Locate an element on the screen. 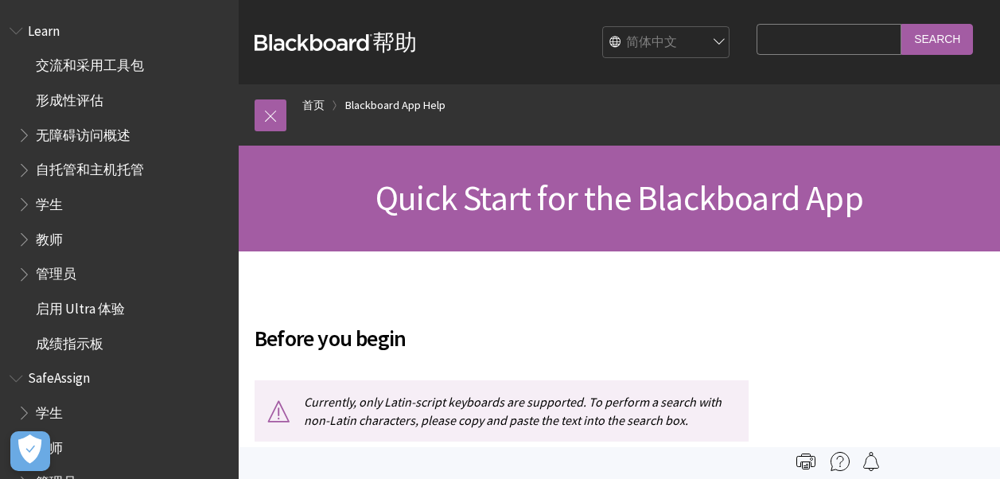 The width and height of the screenshot is (1000, 479). span: 无障碍访问概述 is located at coordinates (83, 132).